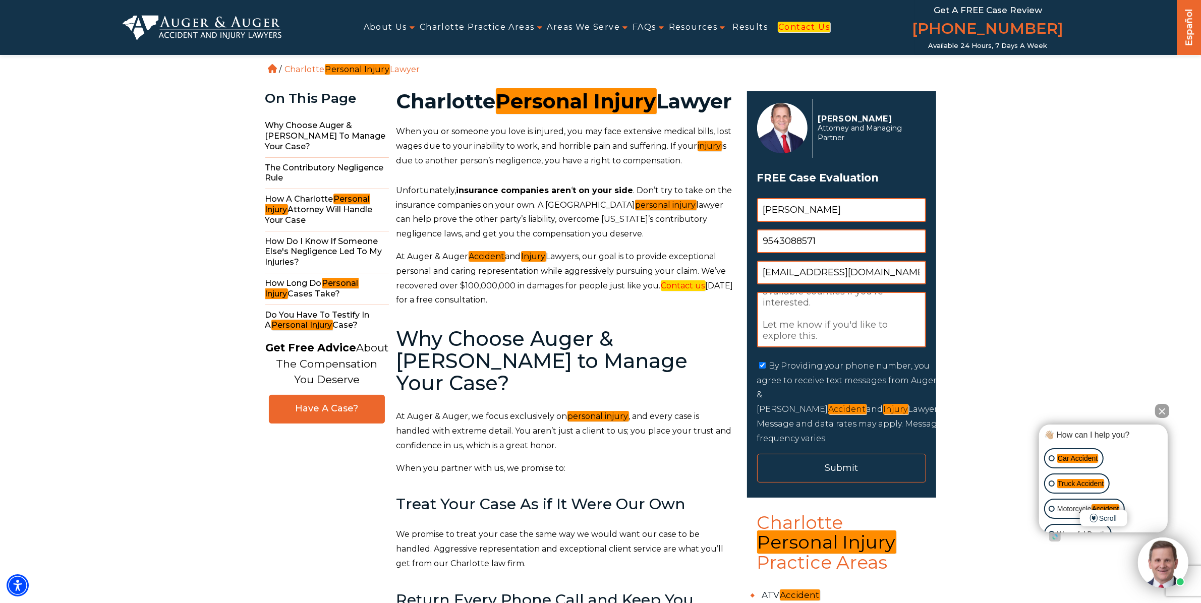 The image size is (1201, 603). Describe the element at coordinates (1104, 518) in the screenshot. I see `span: Scroll` at that location.